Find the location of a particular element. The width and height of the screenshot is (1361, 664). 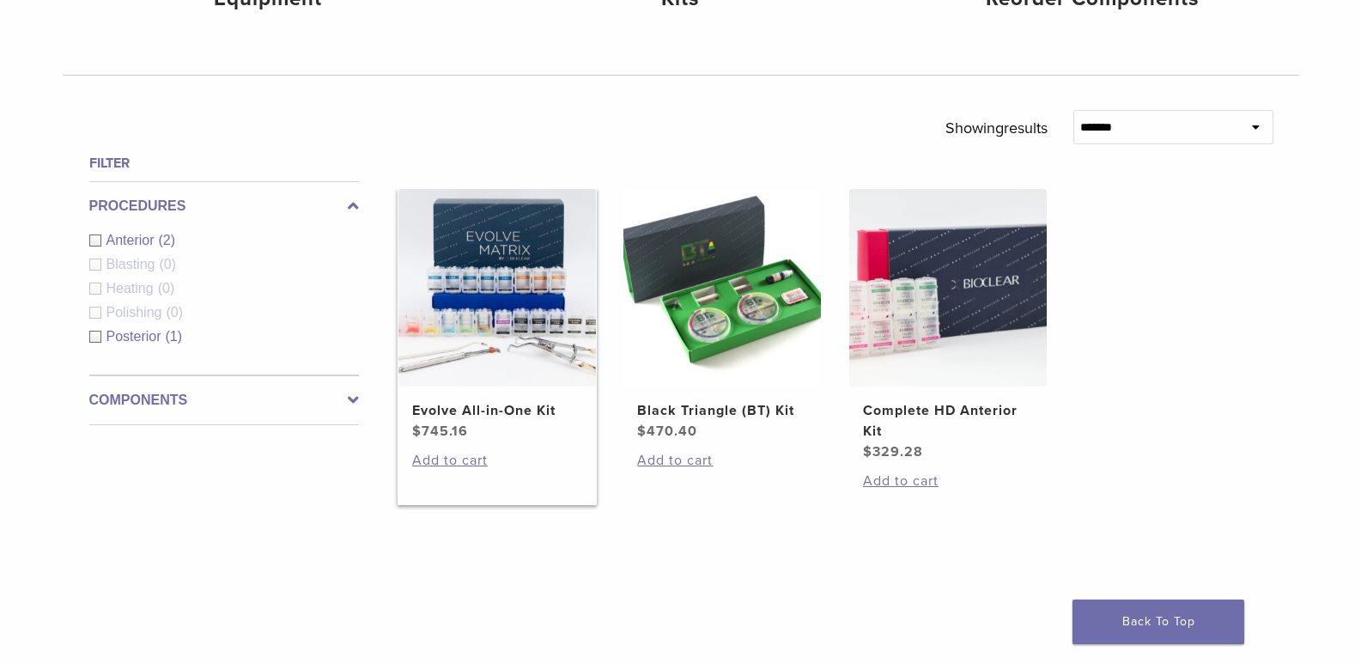

span: (2) is located at coordinates (167, 240).